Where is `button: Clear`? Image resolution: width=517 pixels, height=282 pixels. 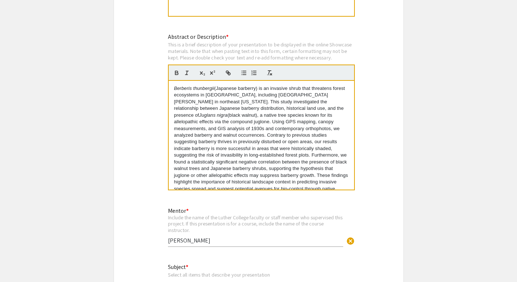
button: Clear is located at coordinates (350, 241).